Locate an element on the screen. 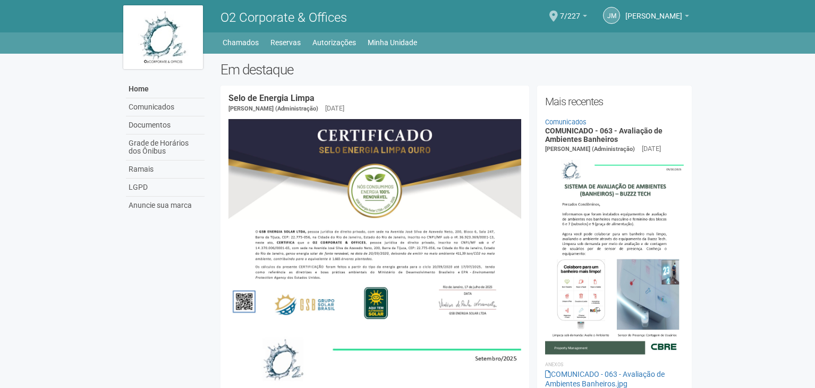 The image size is (815, 388). a: Selo de Energia Limpa is located at coordinates (271, 98).